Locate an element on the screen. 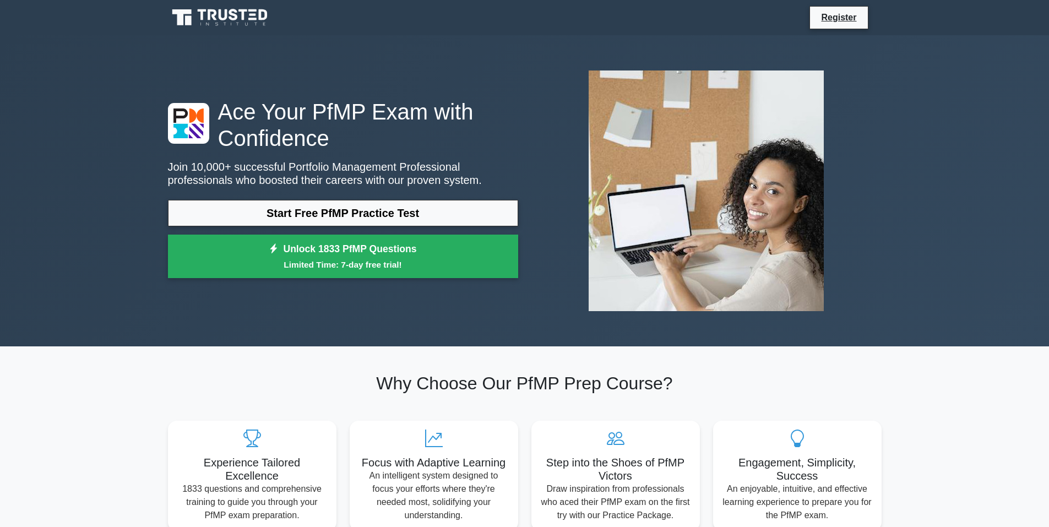 The width and height of the screenshot is (1049, 527). h5: Step into the Shoes of PfMP Victors is located at coordinates (616, 469).